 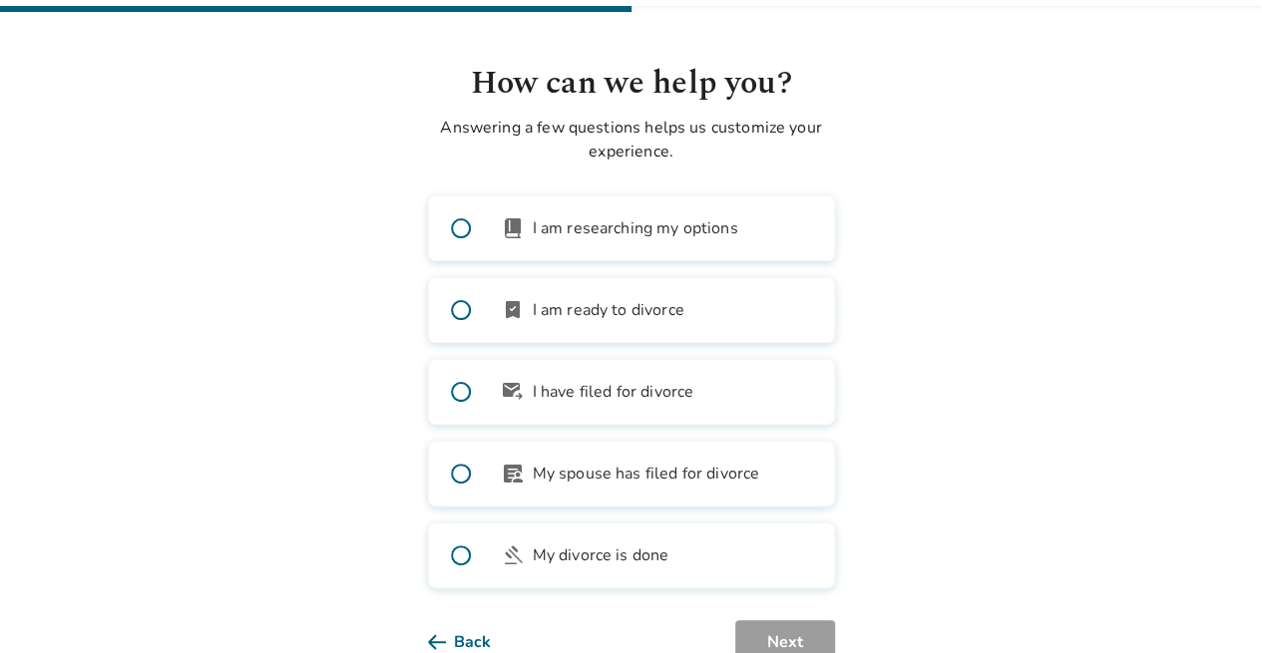 I want to click on span: article_person, so click(x=513, y=474).